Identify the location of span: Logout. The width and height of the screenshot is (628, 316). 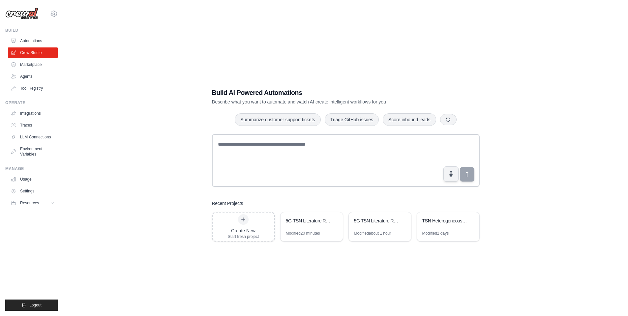
(35, 305).